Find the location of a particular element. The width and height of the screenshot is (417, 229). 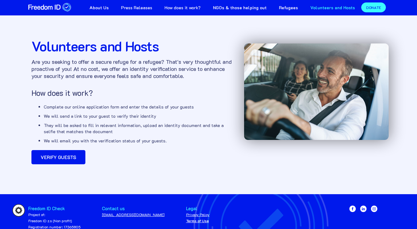

a: DONATE is located at coordinates (374, 7).